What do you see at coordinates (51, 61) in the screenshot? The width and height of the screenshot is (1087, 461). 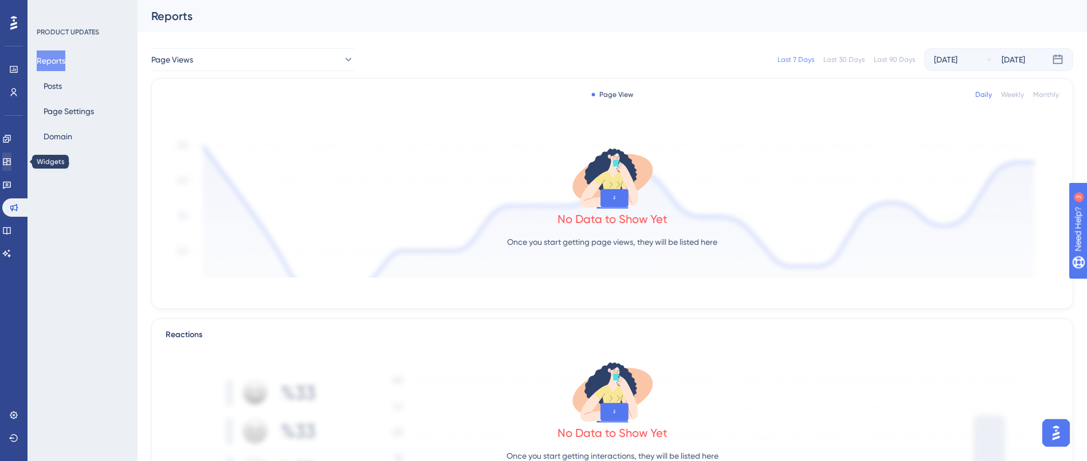 I see `button: Reports` at bounding box center [51, 61].